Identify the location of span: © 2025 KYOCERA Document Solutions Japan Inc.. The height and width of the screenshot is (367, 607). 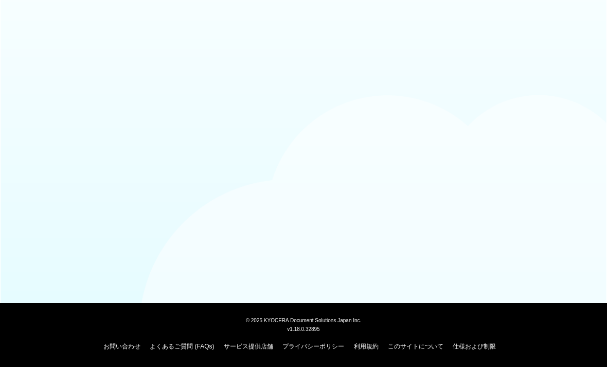
(303, 319).